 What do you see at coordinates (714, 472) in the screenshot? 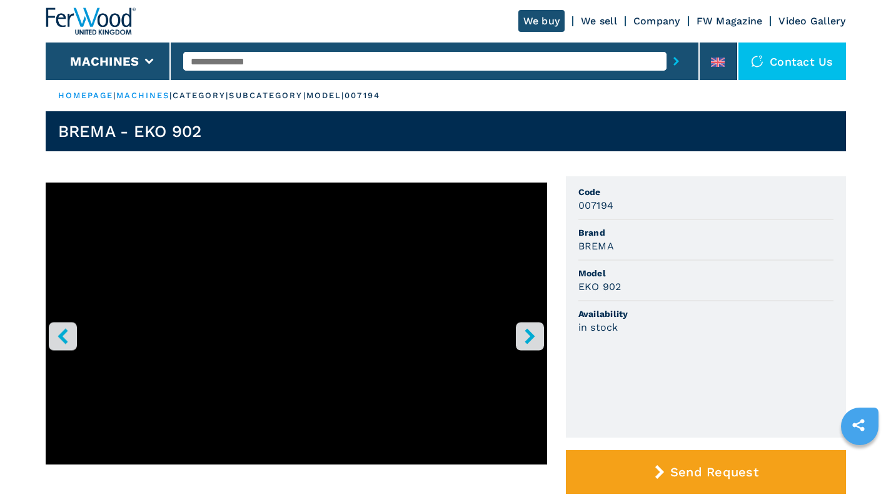
I see `span: Send Request` at bounding box center [714, 472].